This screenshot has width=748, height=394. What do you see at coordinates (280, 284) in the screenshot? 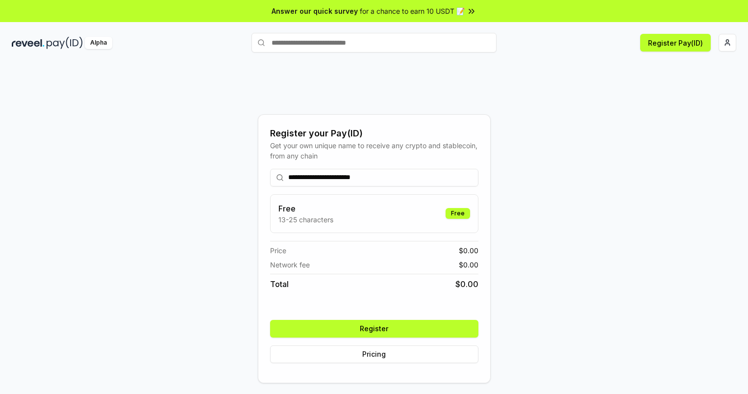
I see `span: Total` at bounding box center [280, 284].